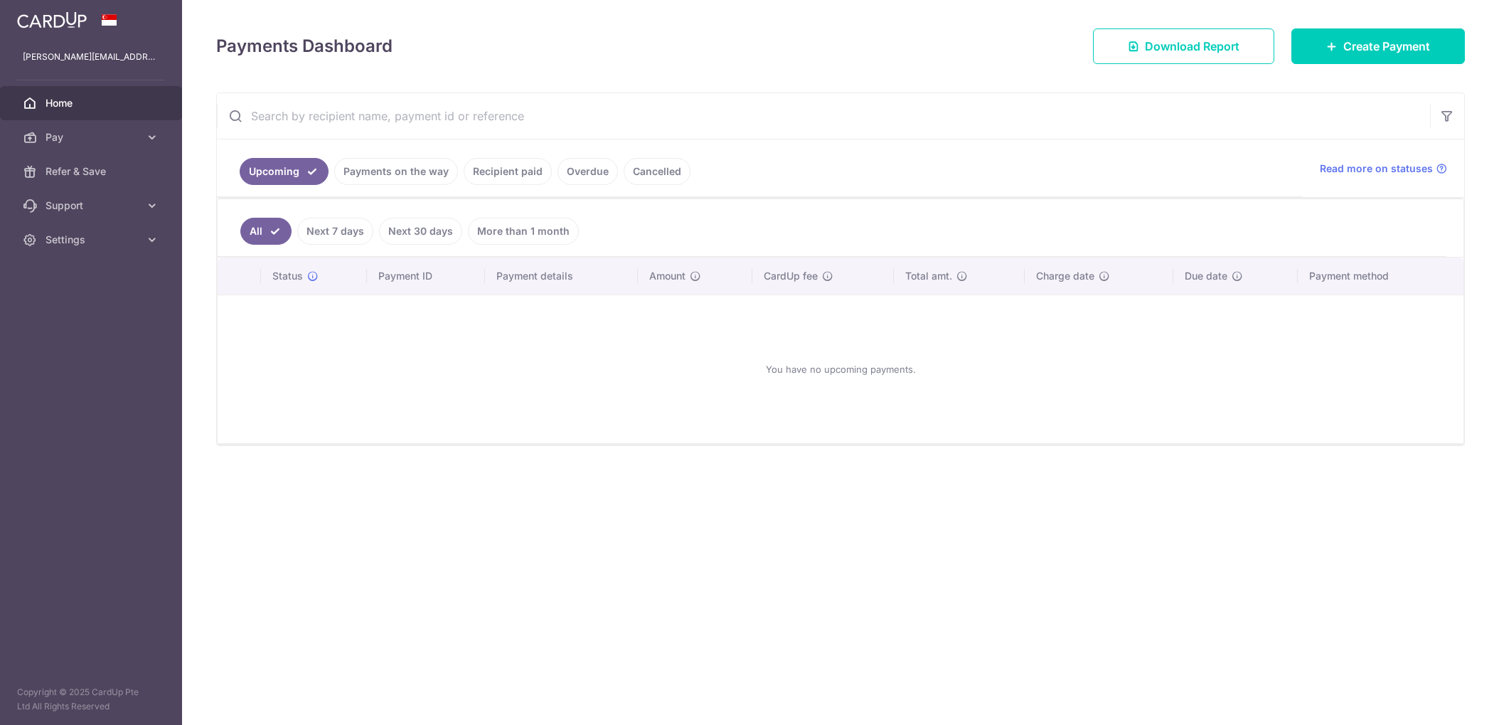 Image resolution: width=1499 pixels, height=725 pixels. I want to click on a: Payments on the way, so click(396, 171).